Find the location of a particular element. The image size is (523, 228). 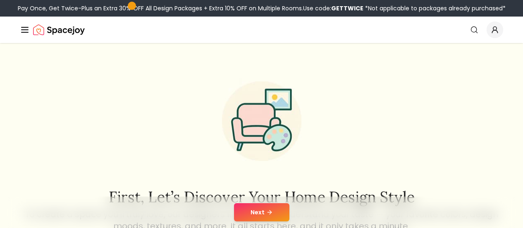

a: Spacejoy is located at coordinates (59, 30).